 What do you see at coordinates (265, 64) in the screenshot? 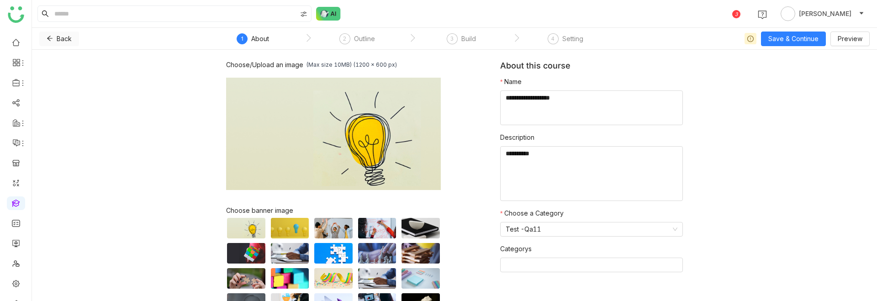
I see `div: Choose/Upload an image` at bounding box center [265, 64].